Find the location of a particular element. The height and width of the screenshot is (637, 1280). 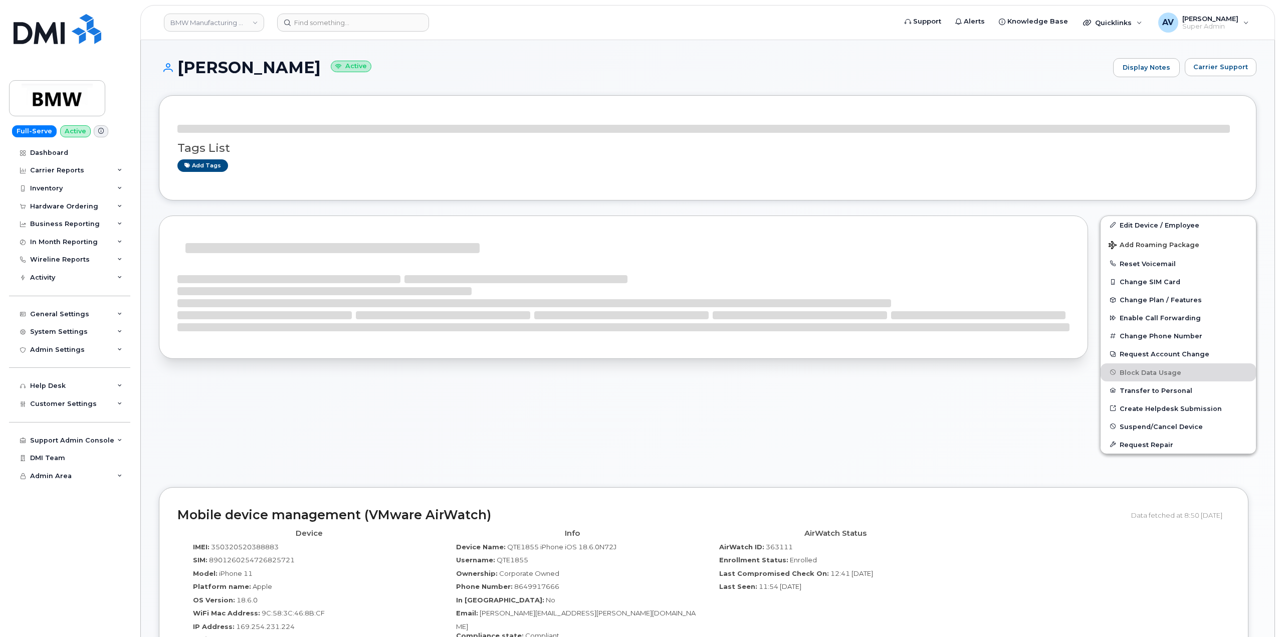

label: WiFi Mac Address: is located at coordinates (226, 613).